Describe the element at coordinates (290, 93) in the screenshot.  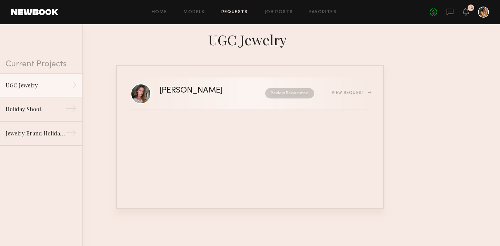
I see `nb-request-status: Review Requested` at that location.